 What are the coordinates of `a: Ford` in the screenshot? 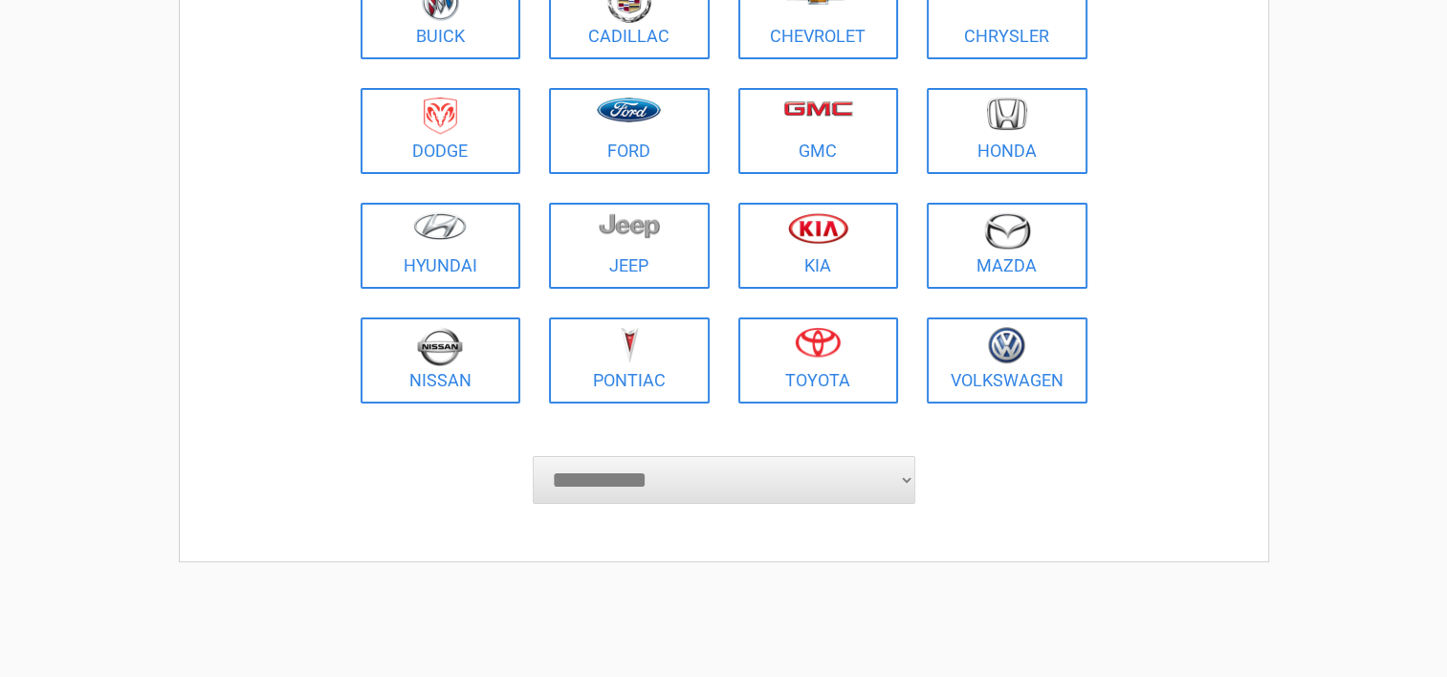 It's located at (629, 131).